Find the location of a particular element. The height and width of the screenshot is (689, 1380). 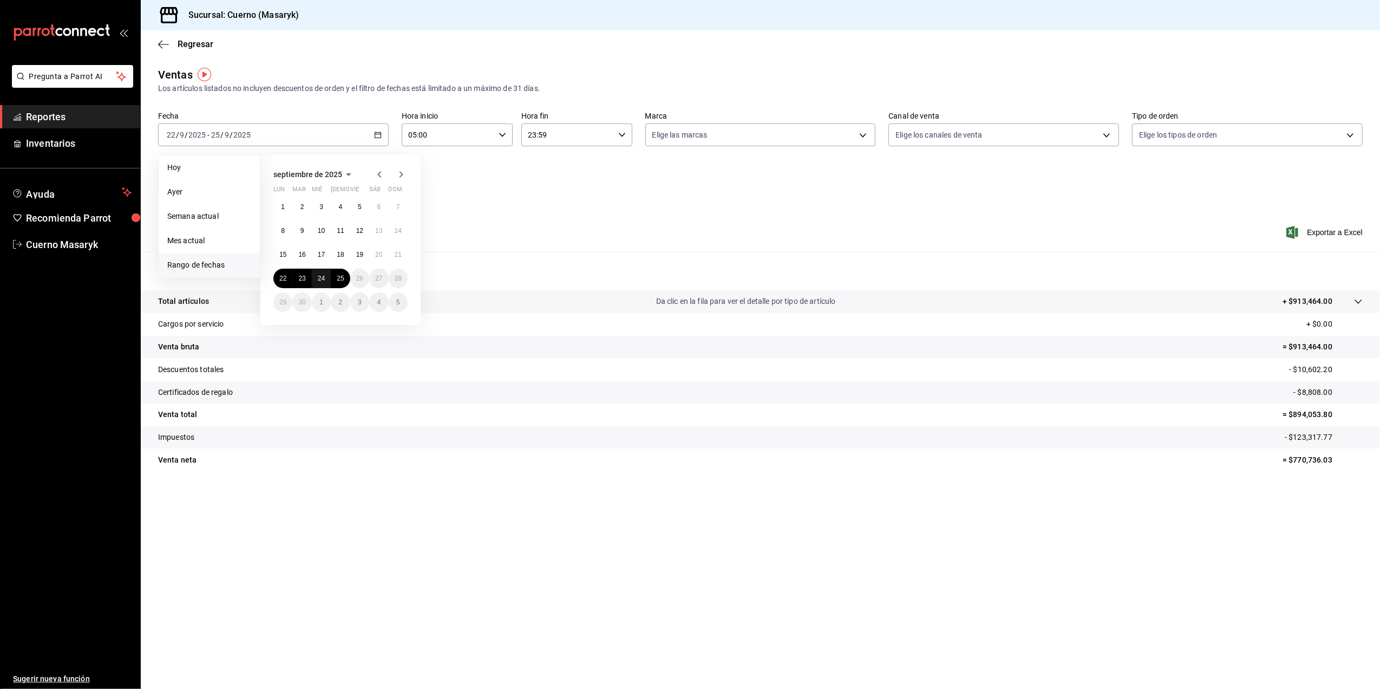

button: 5 de octubre de 2025 is located at coordinates (398, 302).